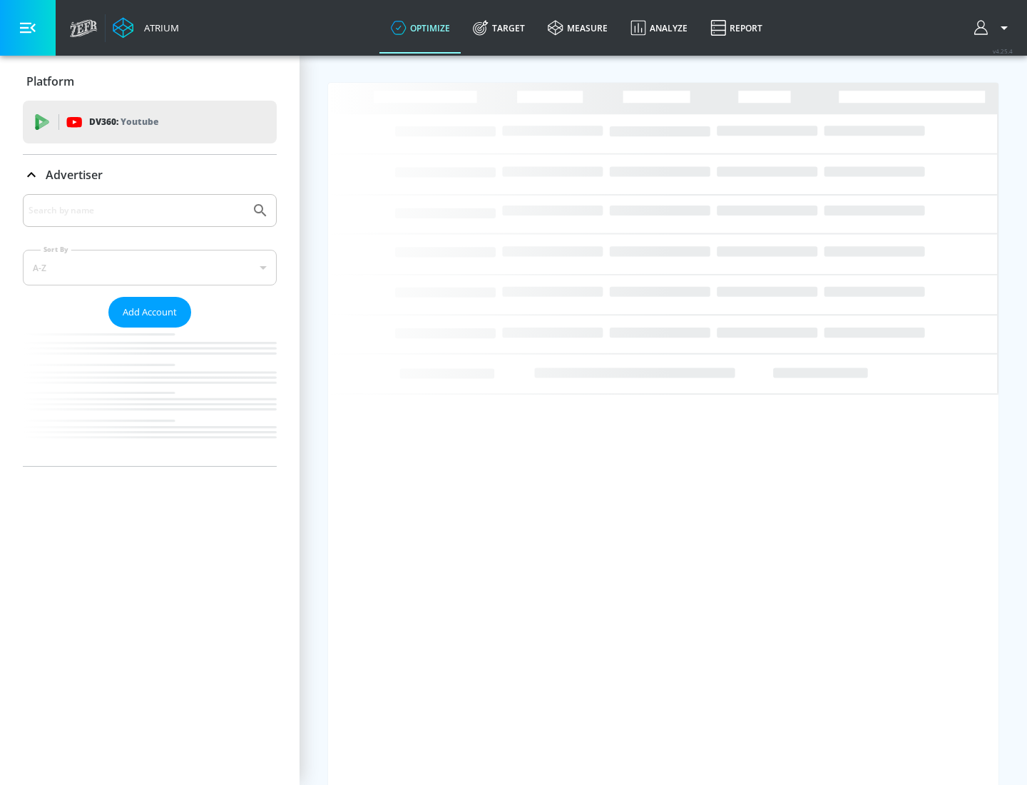 The width and height of the screenshot is (1027, 785). I want to click on p: Youtube, so click(139, 121).